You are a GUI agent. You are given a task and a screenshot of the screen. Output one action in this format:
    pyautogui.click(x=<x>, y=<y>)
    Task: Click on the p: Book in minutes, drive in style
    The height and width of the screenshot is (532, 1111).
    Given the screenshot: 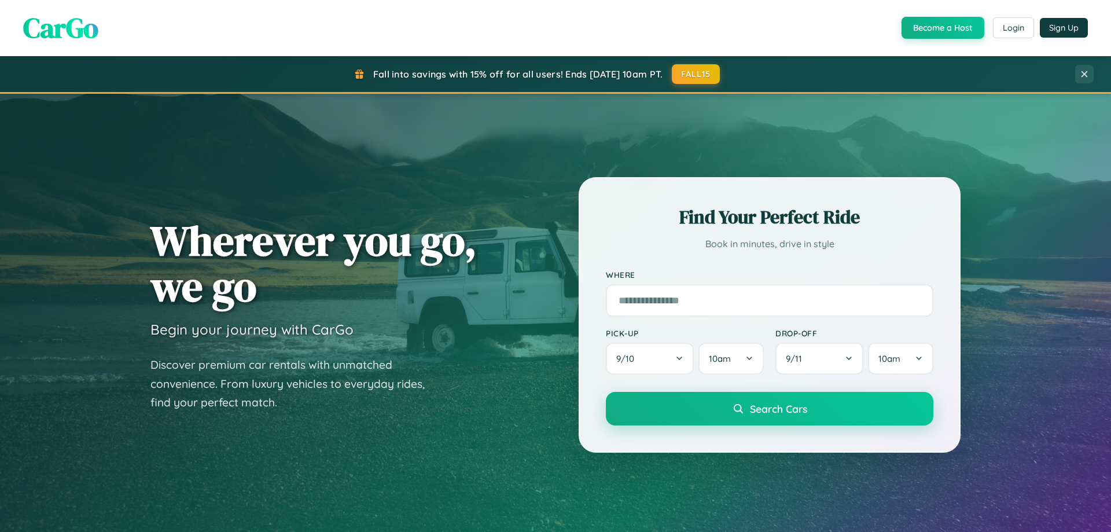 What is the action you would take?
    pyautogui.click(x=770, y=244)
    